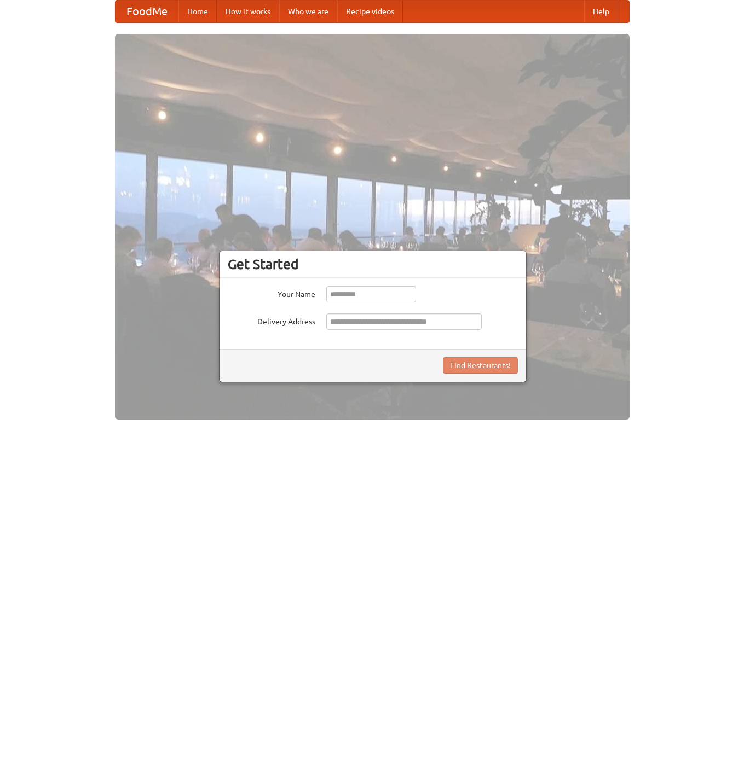 The image size is (744, 774). Describe the element at coordinates (373, 264) in the screenshot. I see `h3: Get Started` at that location.